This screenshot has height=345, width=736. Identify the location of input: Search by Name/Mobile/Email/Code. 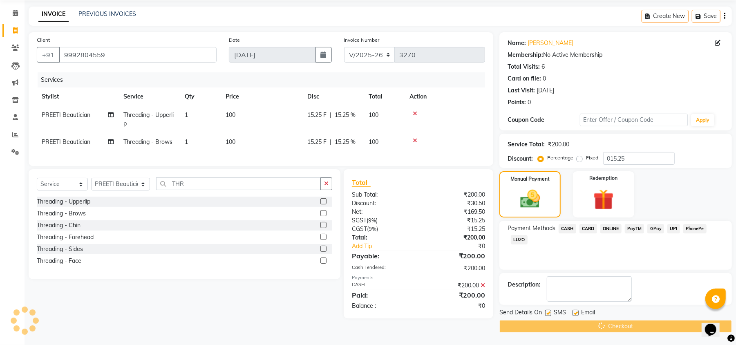
(138, 55).